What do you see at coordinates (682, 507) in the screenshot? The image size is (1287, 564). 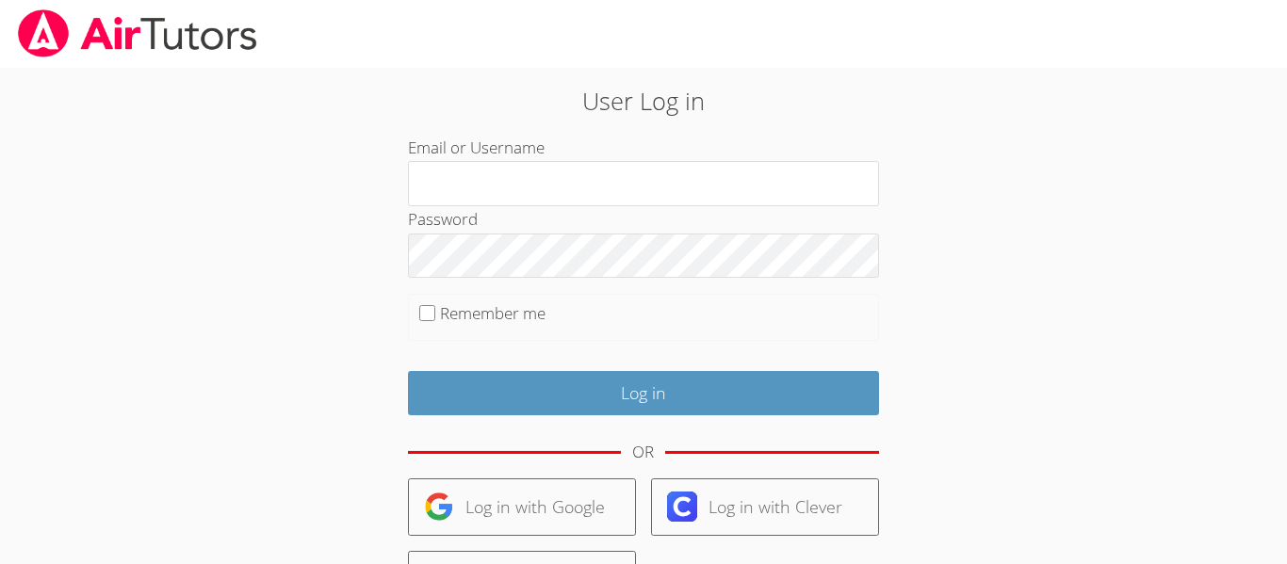 I see `img: clever-logo-6eab21bc6e7a338710f1a6ff85c0baf02591cd810cc4098c63d3a4b26e2feb20.svg` at bounding box center [682, 507].